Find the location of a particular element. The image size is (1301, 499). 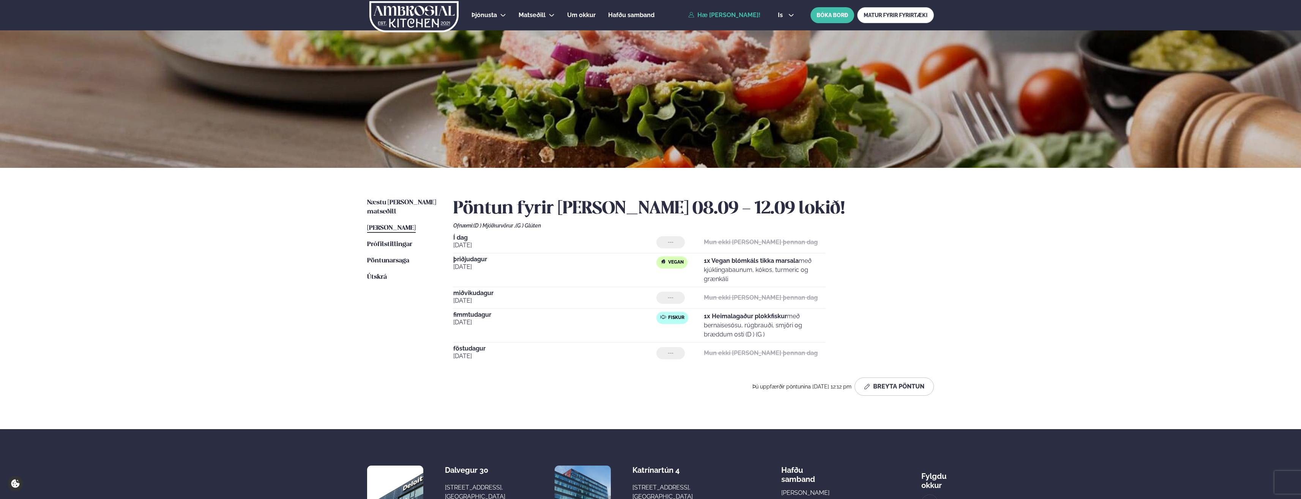

img: Vegan.svg is located at coordinates (663, 262).